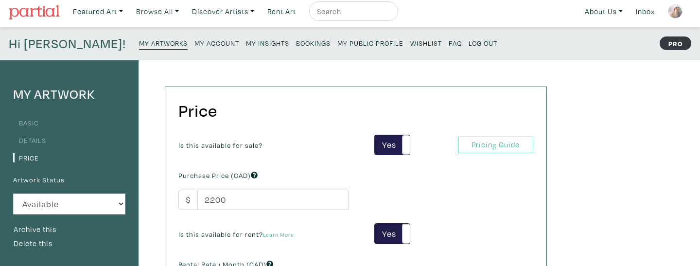 The image size is (700, 266). Describe the element at coordinates (163, 43) in the screenshot. I see `a: My Artworks` at that location.